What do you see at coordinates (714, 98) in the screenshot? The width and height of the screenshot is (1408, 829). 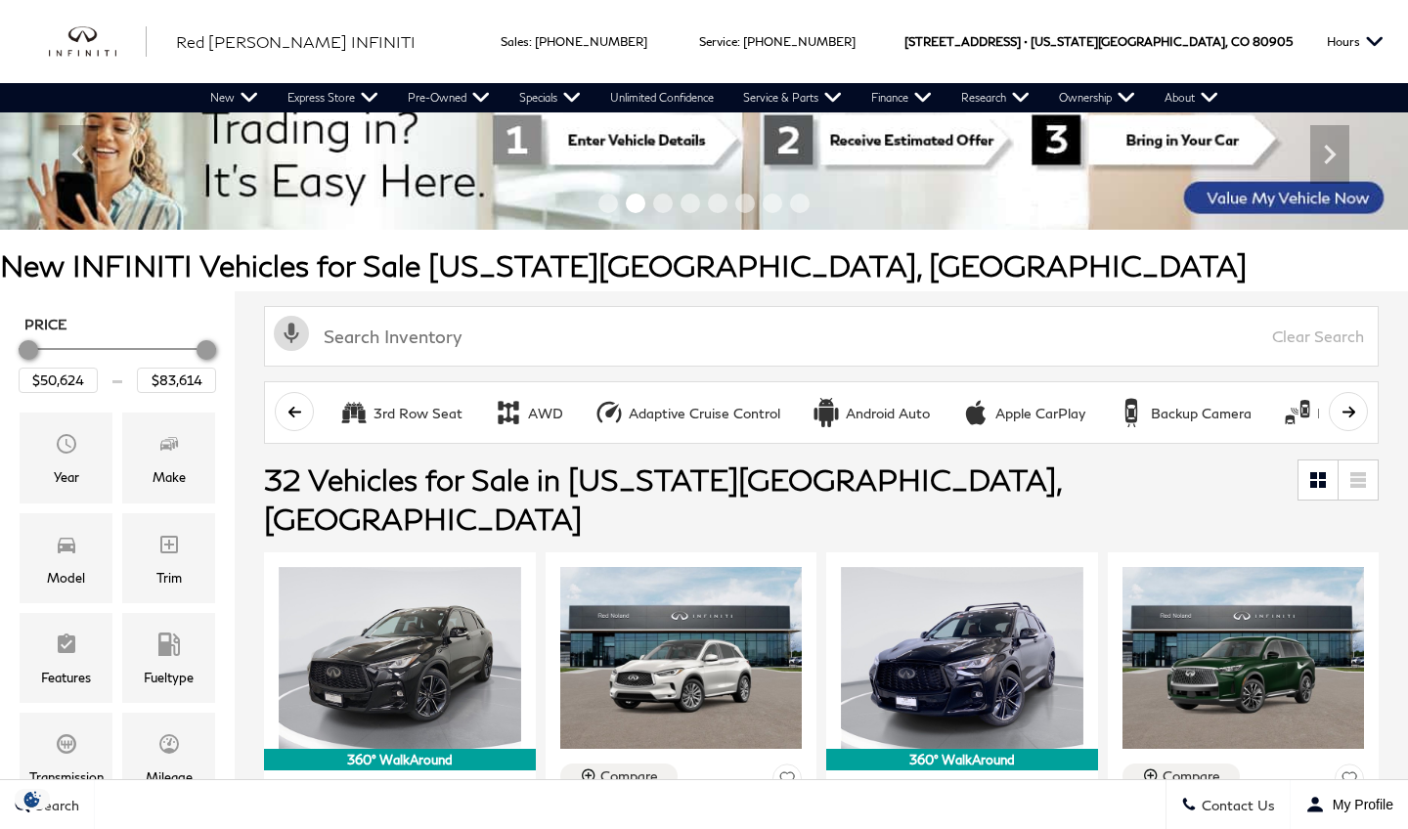 I see `nav: Main Navigation` at bounding box center [714, 98].